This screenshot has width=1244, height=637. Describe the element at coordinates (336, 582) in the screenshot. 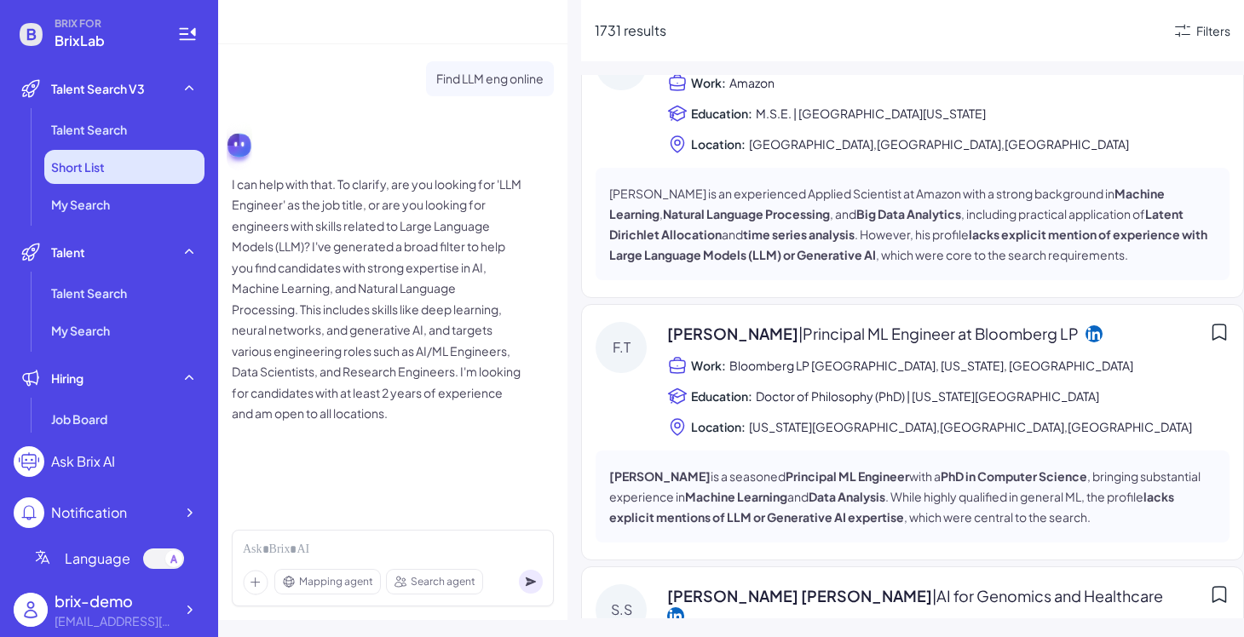

I see `span: Mapping agent` at that location.